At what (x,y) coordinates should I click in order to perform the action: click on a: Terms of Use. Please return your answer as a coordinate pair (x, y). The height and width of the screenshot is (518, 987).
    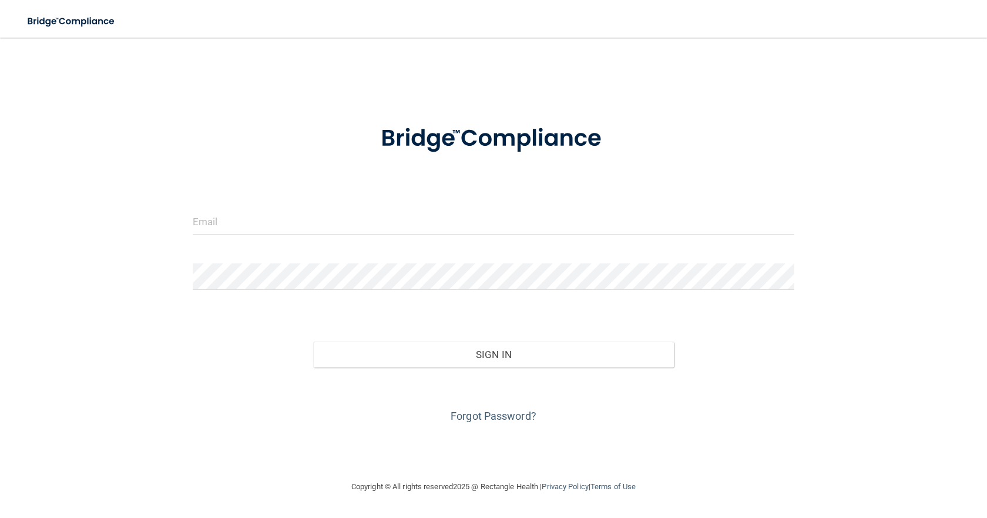
    Looking at the image, I should click on (613, 486).